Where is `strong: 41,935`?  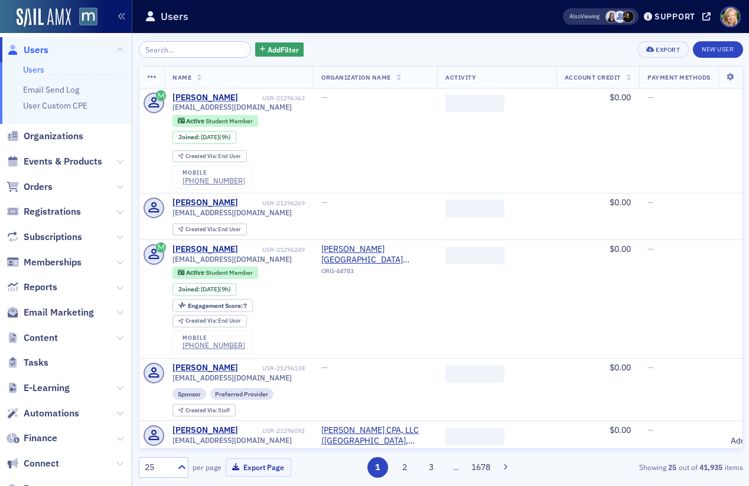
strong: 41,935 is located at coordinates (711, 468).